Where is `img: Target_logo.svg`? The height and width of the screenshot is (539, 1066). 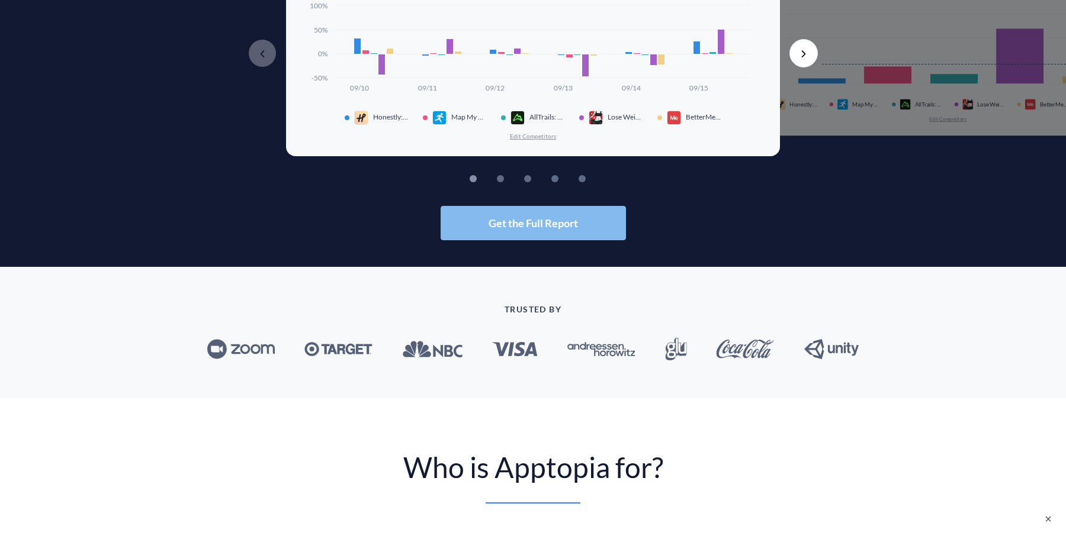 img: Target_logo.svg is located at coordinates (338, 349).